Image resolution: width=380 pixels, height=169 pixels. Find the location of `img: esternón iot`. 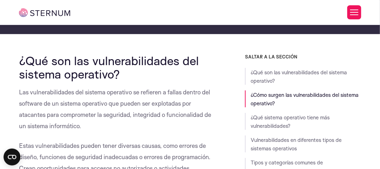

img: esternón iot is located at coordinates (45, 13).